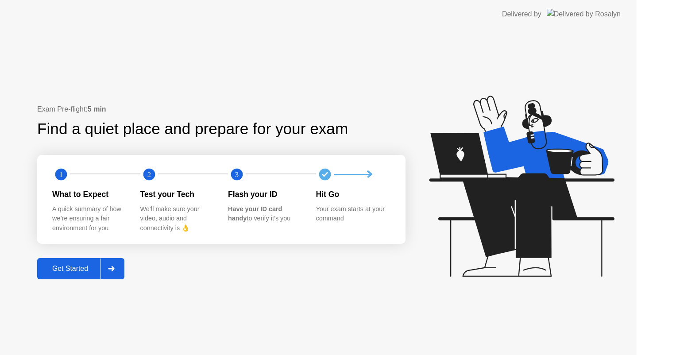  What do you see at coordinates (353, 214) in the screenshot?
I see `div: Your exam starts at your command` at bounding box center [353, 214].